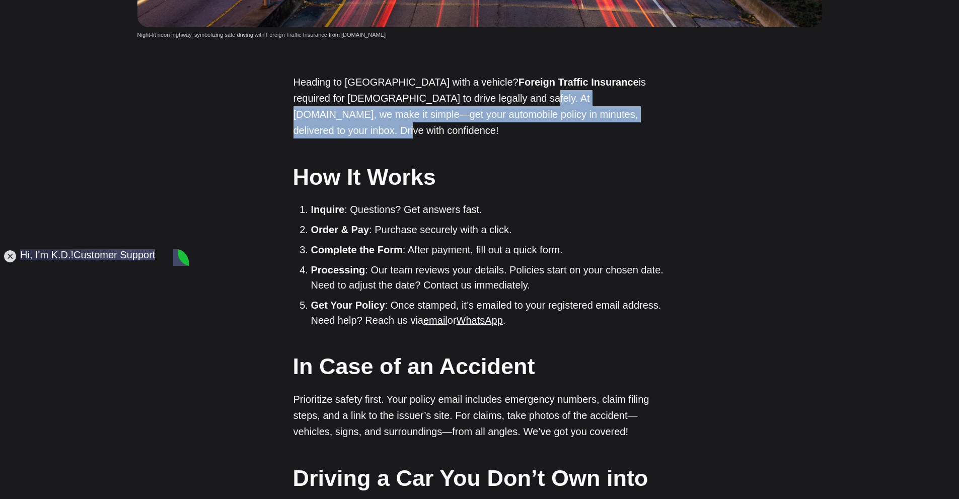  I want to click on li: : Once stamped, it’s emailed to your registered email address. Need help? Reach us via or ., so click(488, 313).